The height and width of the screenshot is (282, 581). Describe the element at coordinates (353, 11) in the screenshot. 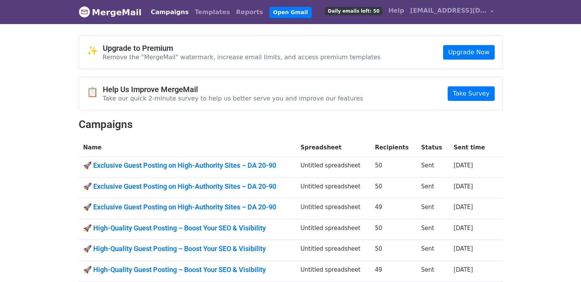

I see `a: Daily emails left: 50` at that location.